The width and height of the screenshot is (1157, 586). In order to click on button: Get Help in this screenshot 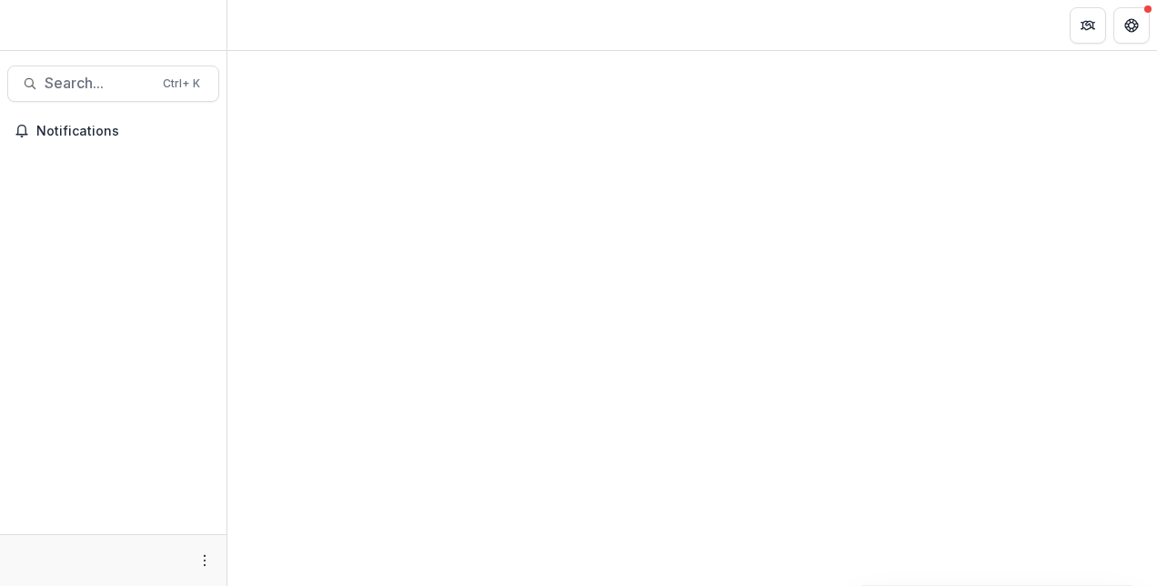, I will do `click(1131, 25)`.